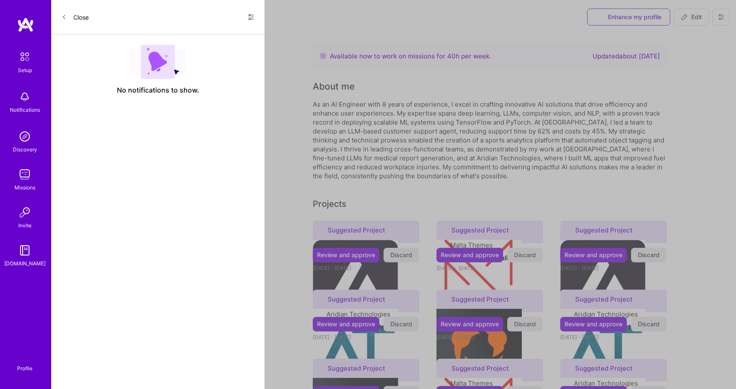 The width and height of the screenshot is (736, 389). I want to click on img: guide book, so click(25, 251).